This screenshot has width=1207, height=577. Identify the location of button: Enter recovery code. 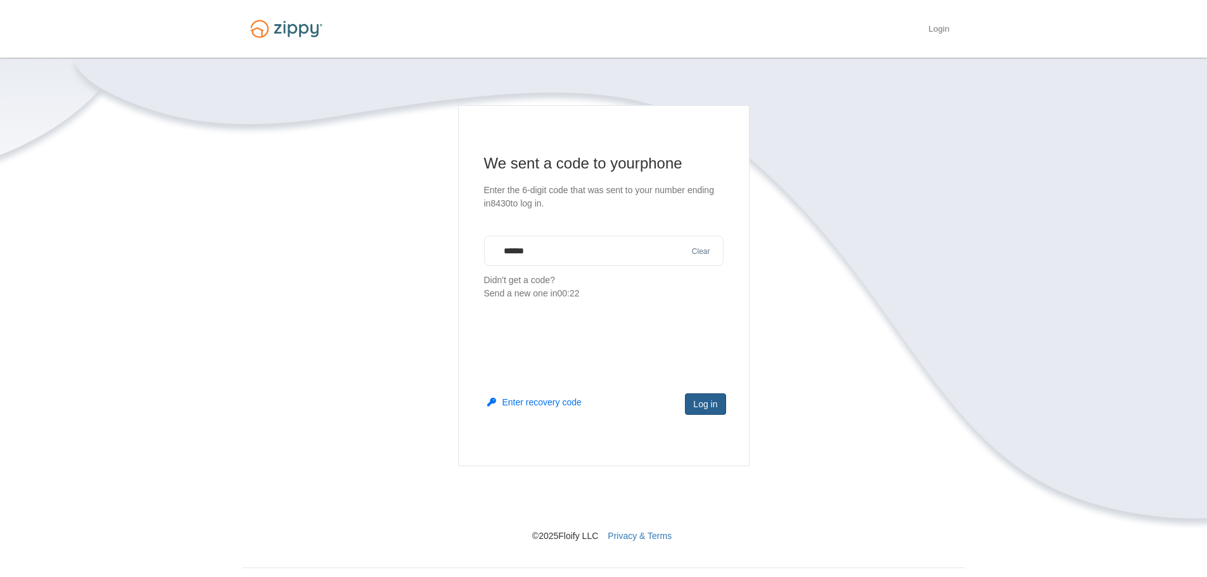
(534, 402).